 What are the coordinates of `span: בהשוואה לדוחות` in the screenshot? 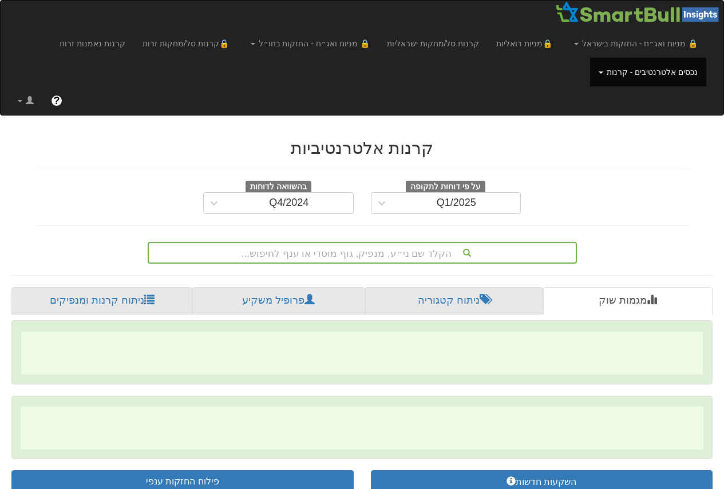 It's located at (278, 187).